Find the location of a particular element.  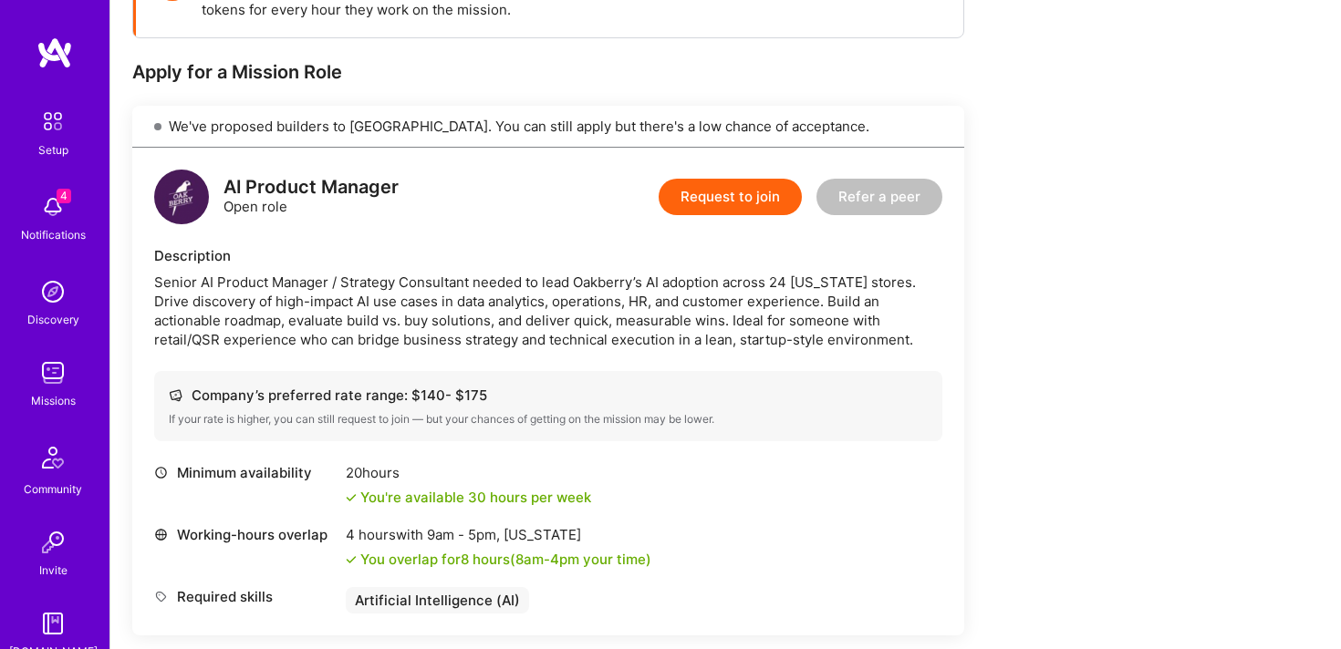

span: 4 is located at coordinates (64, 196).